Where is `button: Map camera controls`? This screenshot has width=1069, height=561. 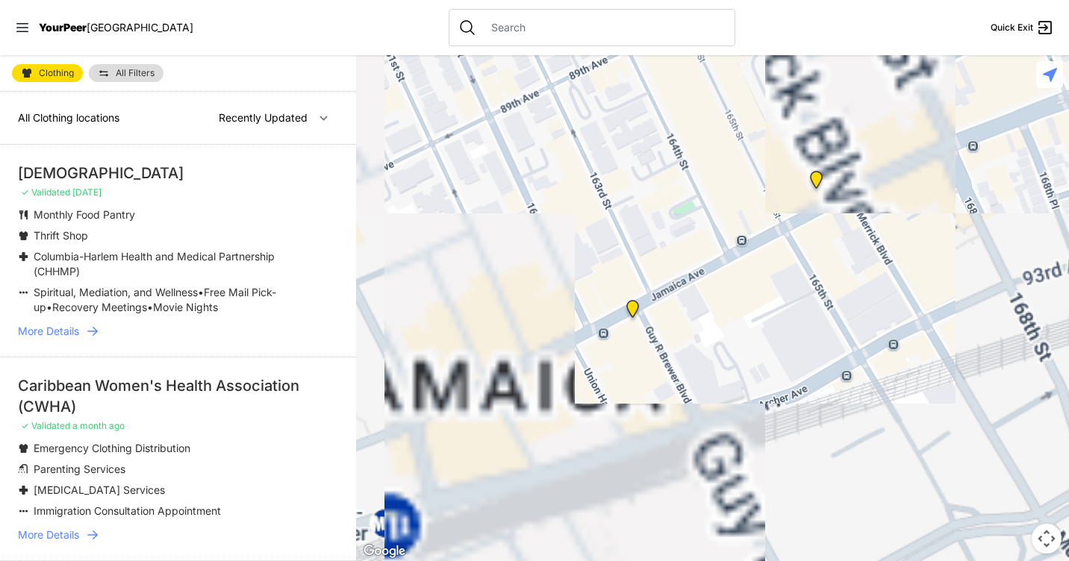 button: Map camera controls is located at coordinates (1046, 539).